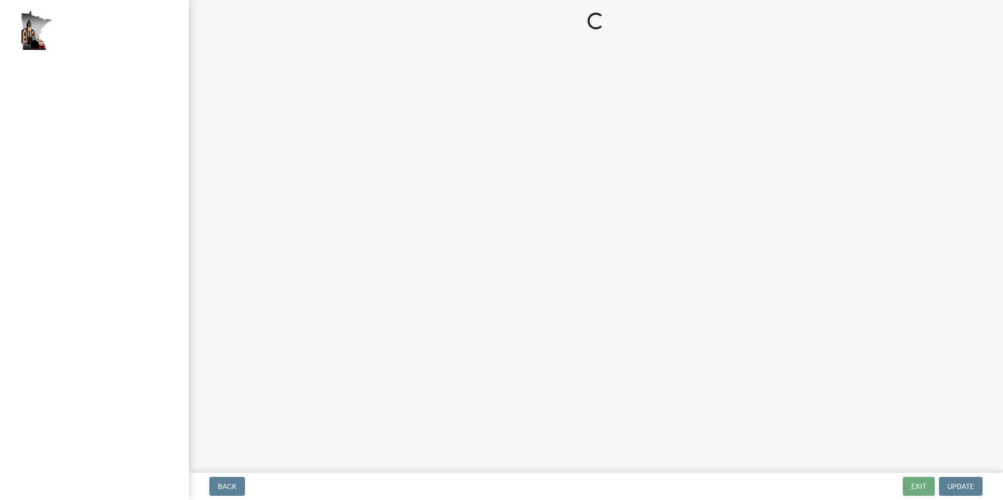  I want to click on button: Update, so click(960, 487).